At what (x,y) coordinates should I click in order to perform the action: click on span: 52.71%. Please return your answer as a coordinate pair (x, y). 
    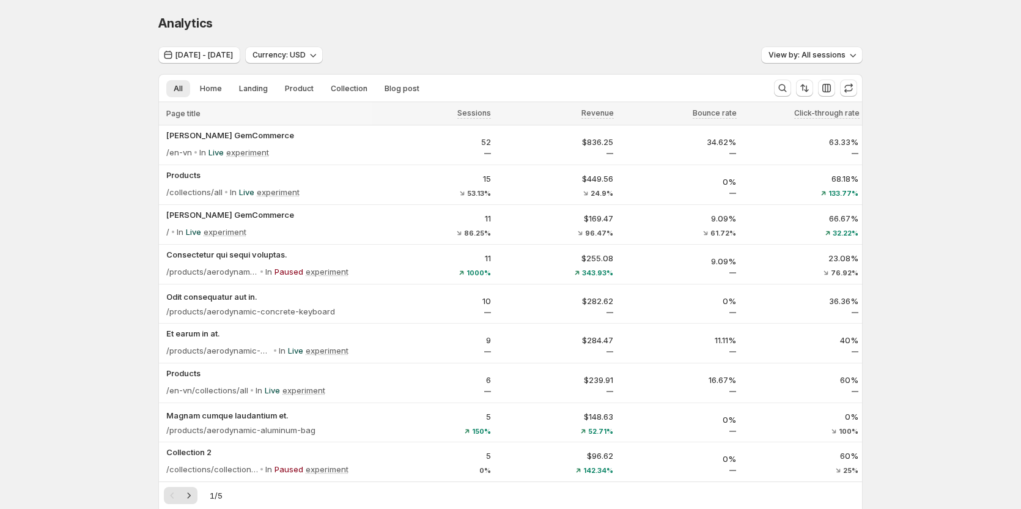
    Looking at the image, I should click on (600, 431).